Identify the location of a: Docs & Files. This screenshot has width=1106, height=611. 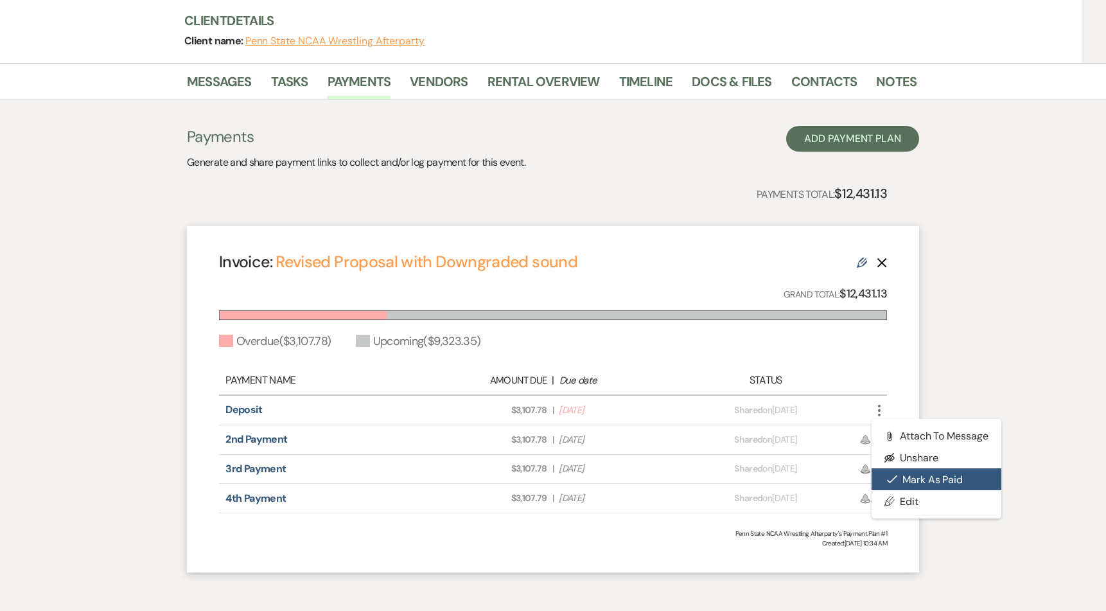
(732, 85).